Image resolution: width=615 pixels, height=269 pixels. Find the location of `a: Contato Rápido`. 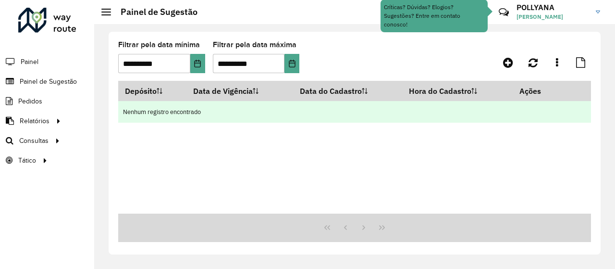

a: Contato Rápido is located at coordinates (504, 12).